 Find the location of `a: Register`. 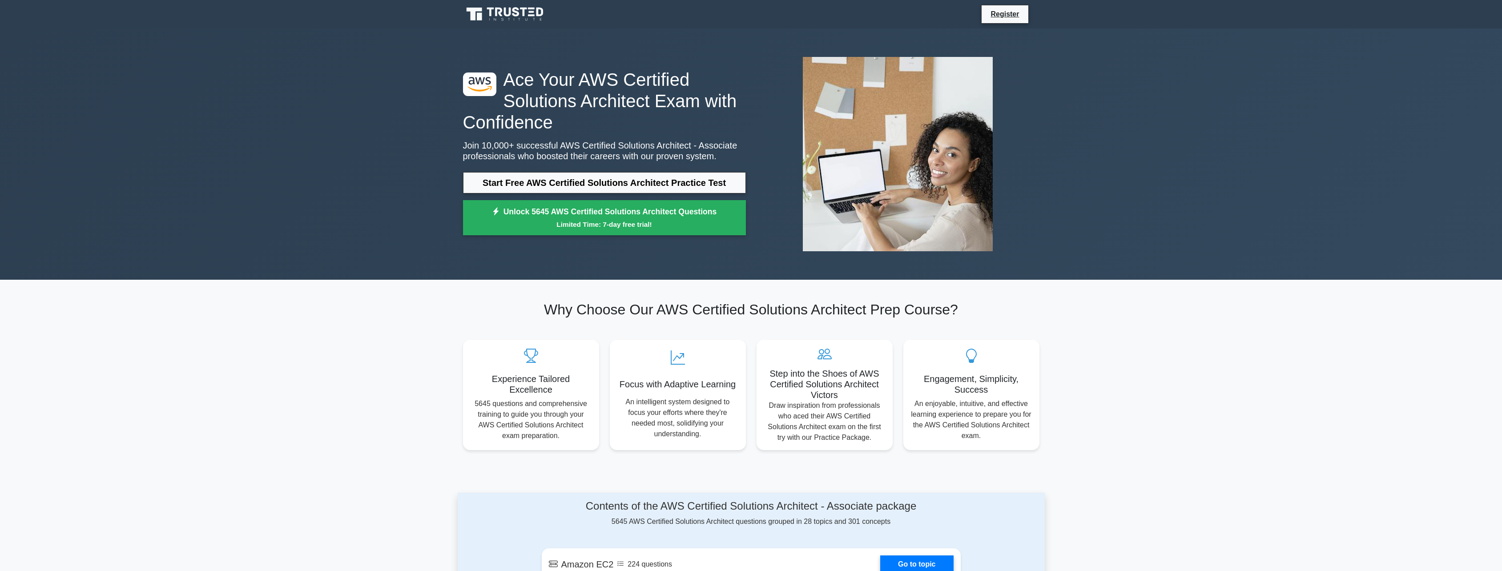

a: Register is located at coordinates (1005, 14).